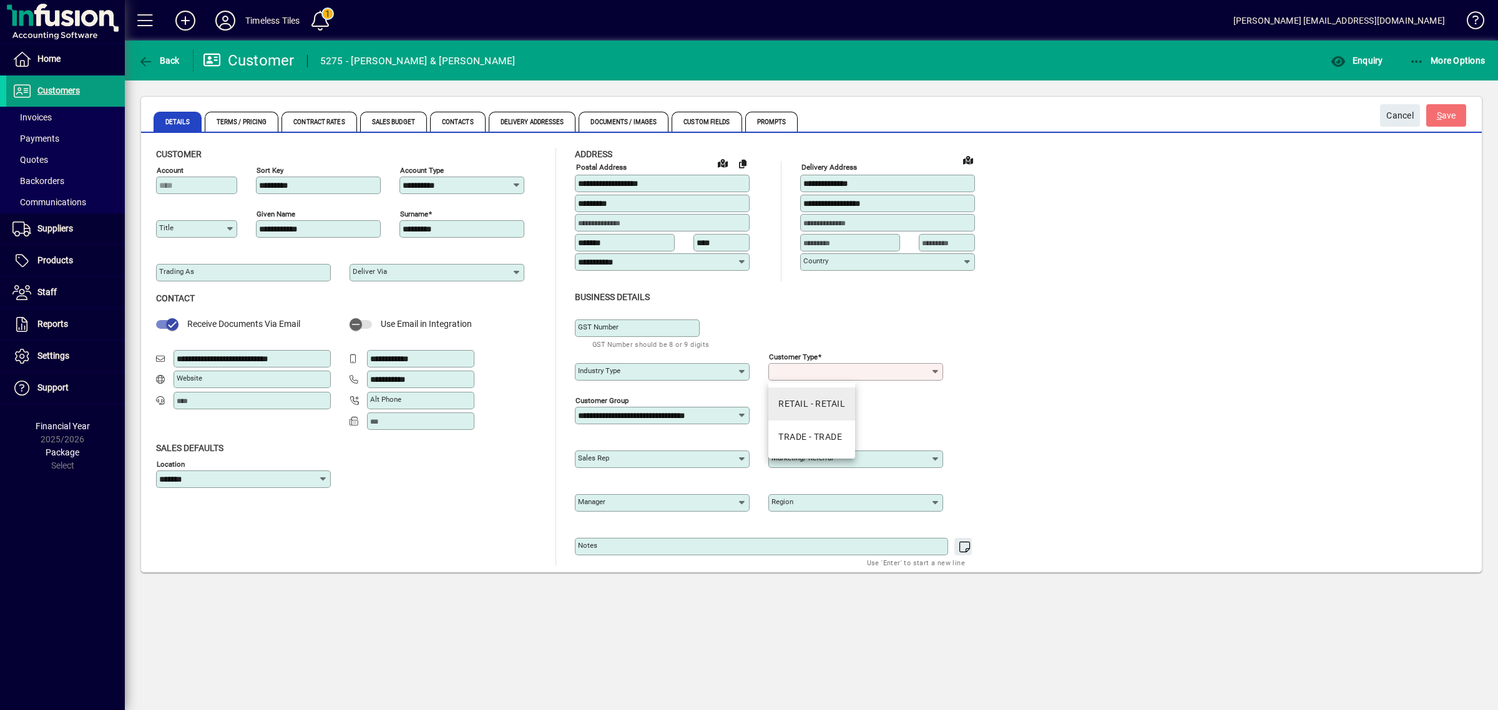 Image resolution: width=1498 pixels, height=710 pixels. What do you see at coordinates (811, 404) in the screenshot?
I see `mat-option: RETAIL - RETAIL` at bounding box center [811, 404].